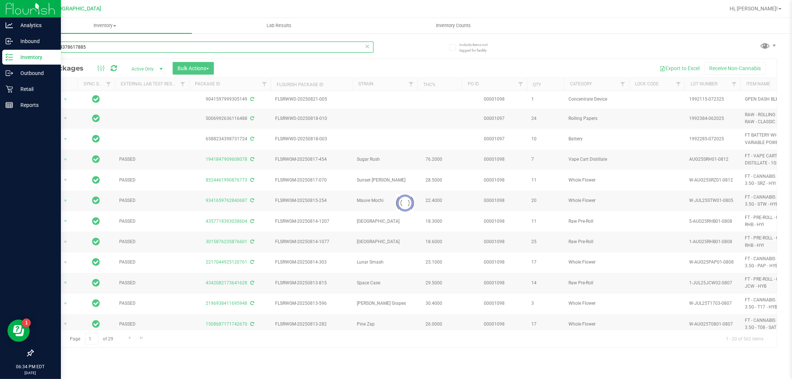 Image resolution: width=792 pixels, height=379 pixels. What do you see at coordinates (30, 367) in the screenshot?
I see `p: 06:34 PM EDT` at bounding box center [30, 367].